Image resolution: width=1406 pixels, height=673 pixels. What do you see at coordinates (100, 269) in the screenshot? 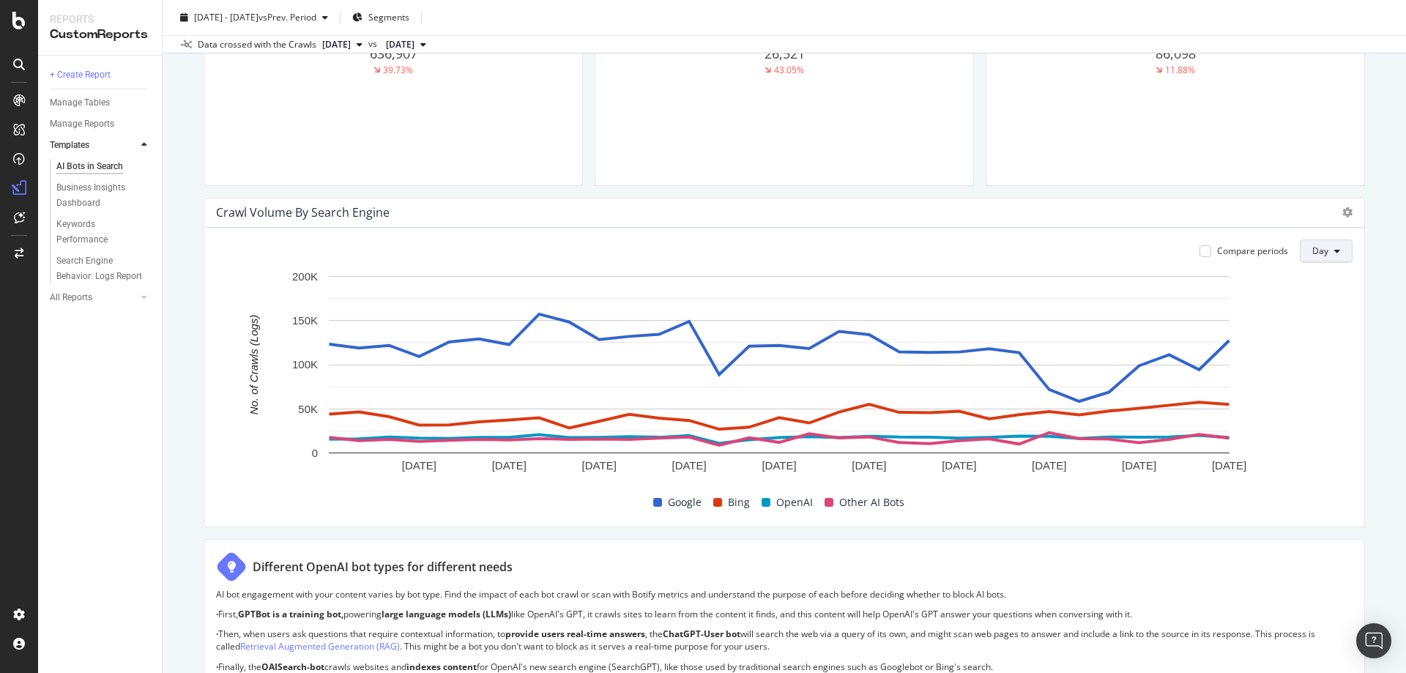
I see `div: Search Engine Behavior: Logs Report` at bounding box center [100, 269].